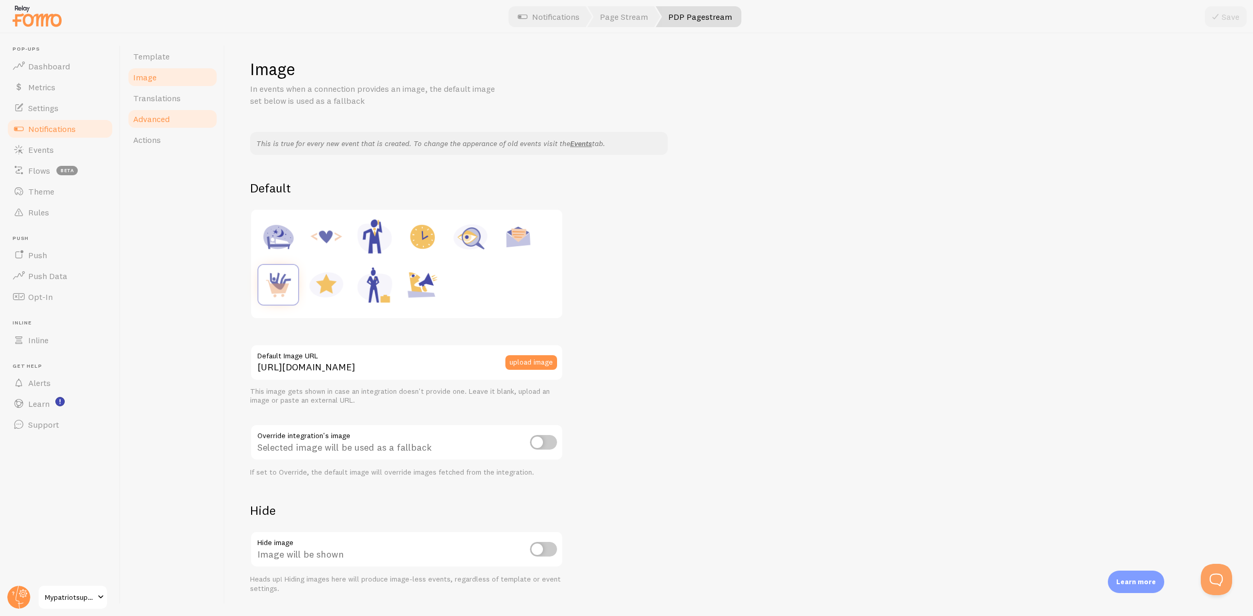 The image size is (1253, 616). What do you see at coordinates (326, 237) in the screenshot?
I see `img: Code` at bounding box center [326, 237].